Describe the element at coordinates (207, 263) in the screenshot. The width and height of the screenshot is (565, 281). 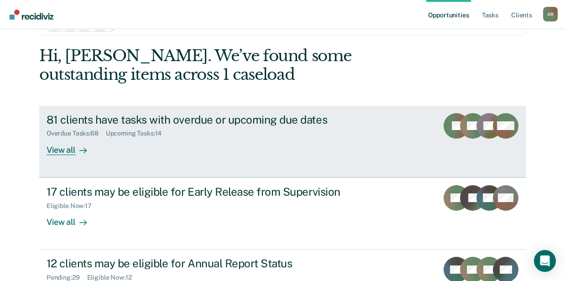
I see `div: 12 clients may be eligible for Annual Report Status` at that location.